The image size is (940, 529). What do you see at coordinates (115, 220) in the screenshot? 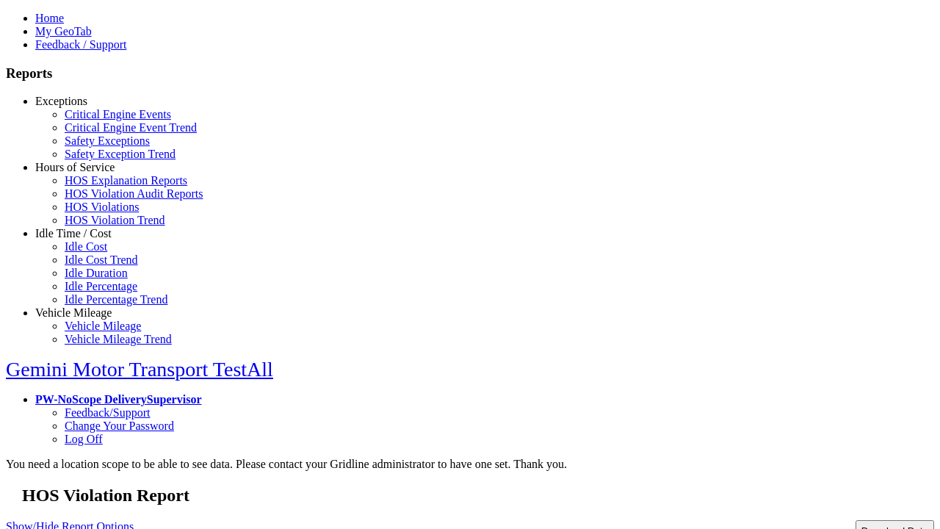
I see `a: HOS Violation Trend` at bounding box center [115, 220].